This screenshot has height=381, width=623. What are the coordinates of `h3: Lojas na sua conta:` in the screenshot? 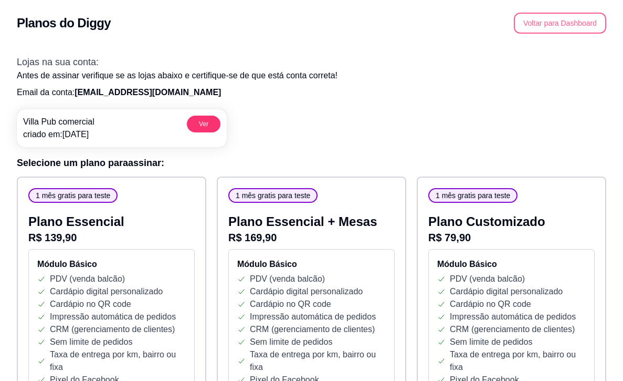 It's located at (311, 62).